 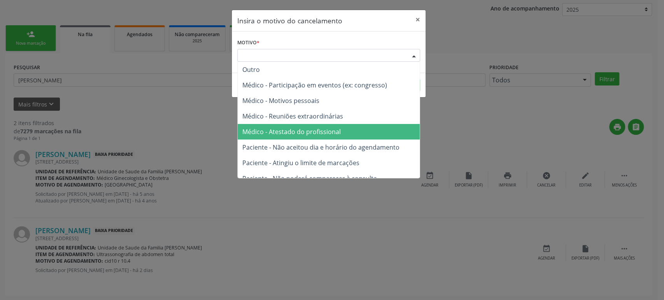 What do you see at coordinates (310, 179) in the screenshot?
I see `span: Paciente - Não poderá comparecer à consulta` at bounding box center [310, 179].